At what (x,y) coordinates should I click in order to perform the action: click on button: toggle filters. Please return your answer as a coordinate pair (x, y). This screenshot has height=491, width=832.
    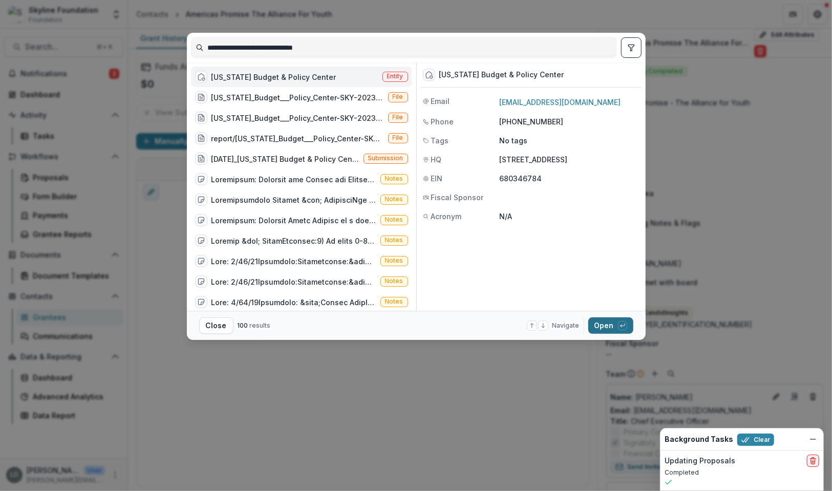
    Looking at the image, I should click on (632, 48).